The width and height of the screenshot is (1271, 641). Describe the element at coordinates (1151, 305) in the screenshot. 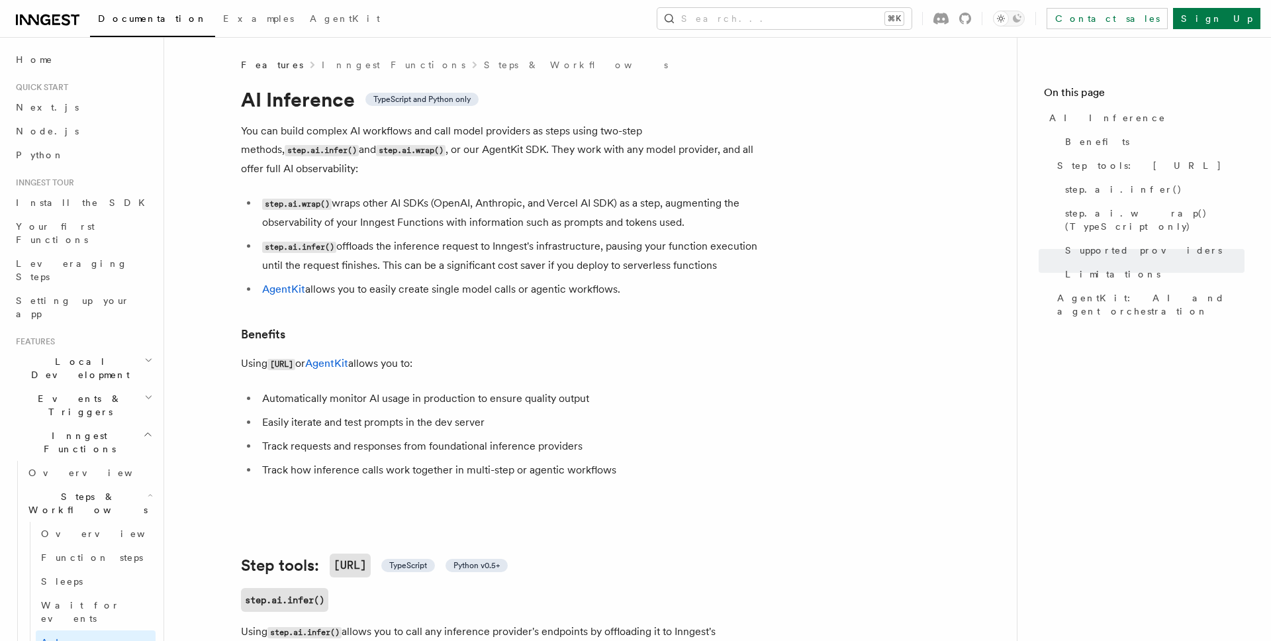

I see `span: AgentKit: AI and agent orchestration` at that location.